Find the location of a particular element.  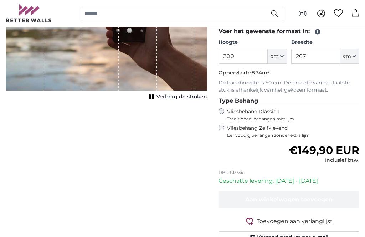

span: Eenvoudig behangen zonder extra lijm is located at coordinates (293, 136).